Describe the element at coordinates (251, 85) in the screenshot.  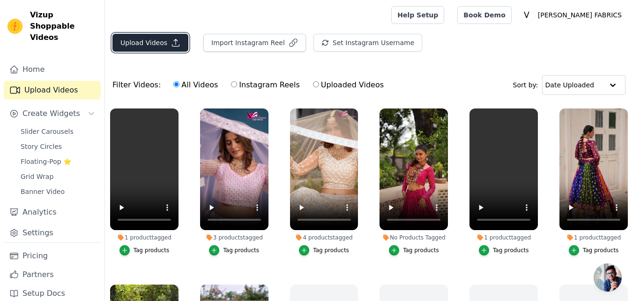
I see `div: Filter Videos:` at that location.